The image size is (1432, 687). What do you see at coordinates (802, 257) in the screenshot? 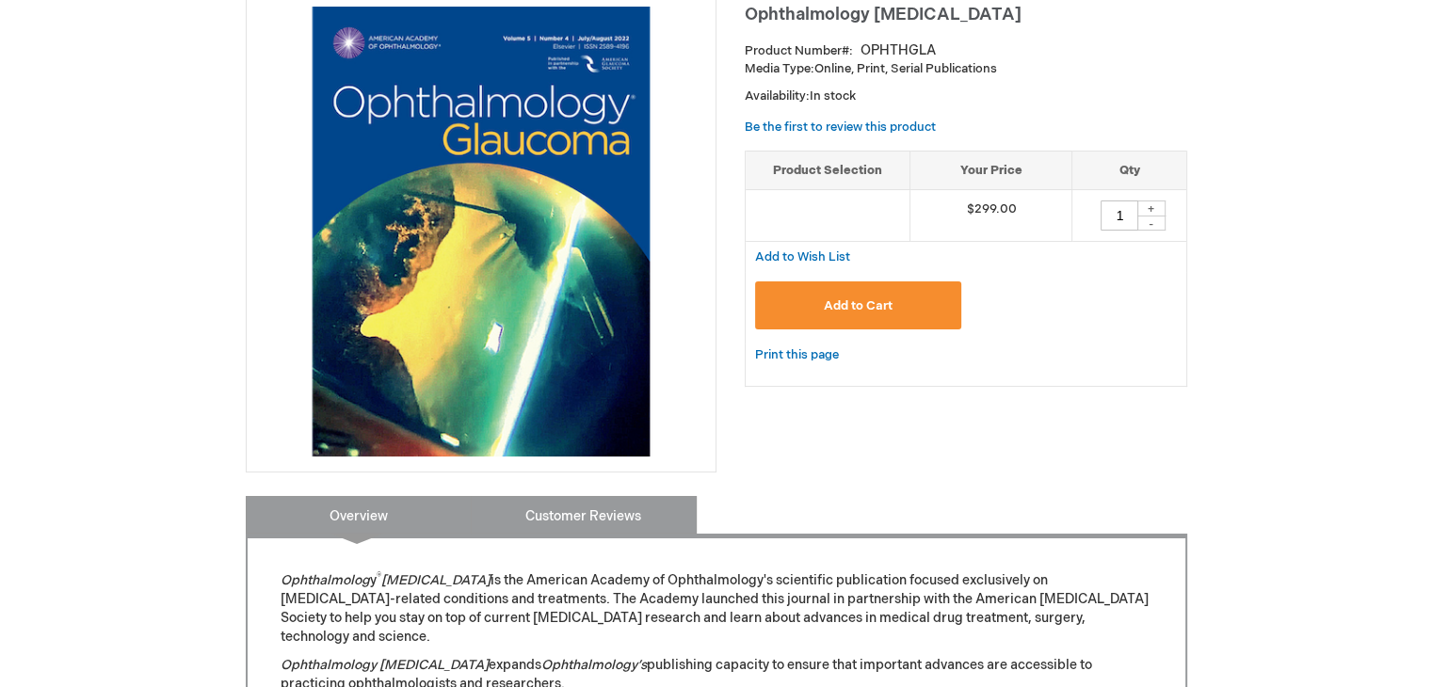
I see `span: Add to Wish List` at bounding box center [802, 257].